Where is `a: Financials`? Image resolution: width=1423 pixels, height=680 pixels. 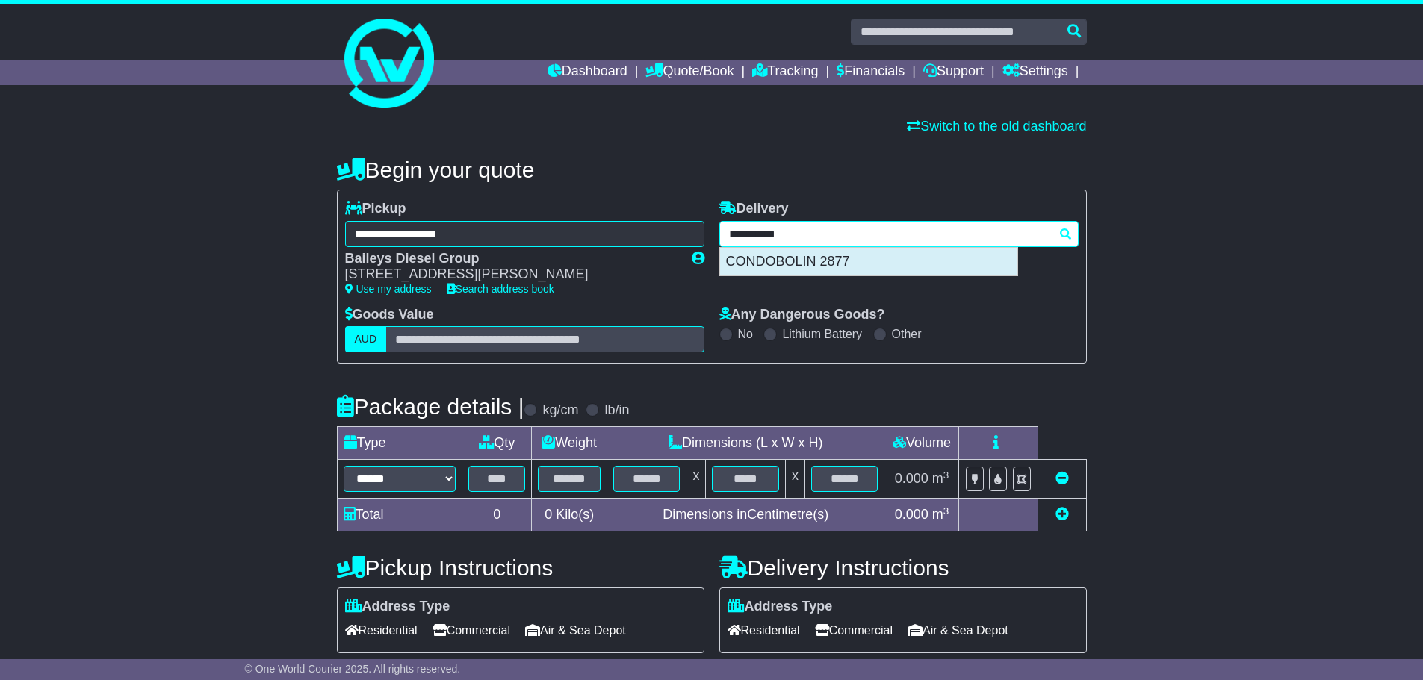
a: Financials is located at coordinates (870, 72).